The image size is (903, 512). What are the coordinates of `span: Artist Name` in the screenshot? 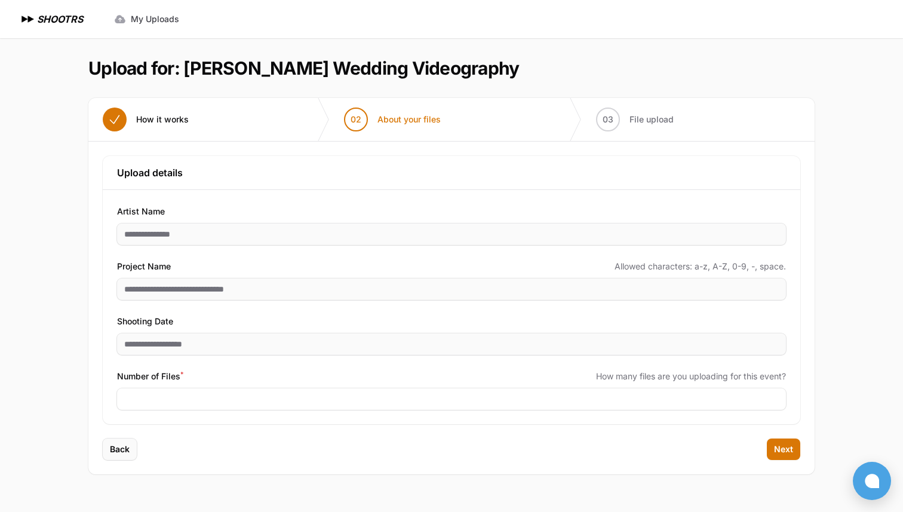 It's located at (141, 211).